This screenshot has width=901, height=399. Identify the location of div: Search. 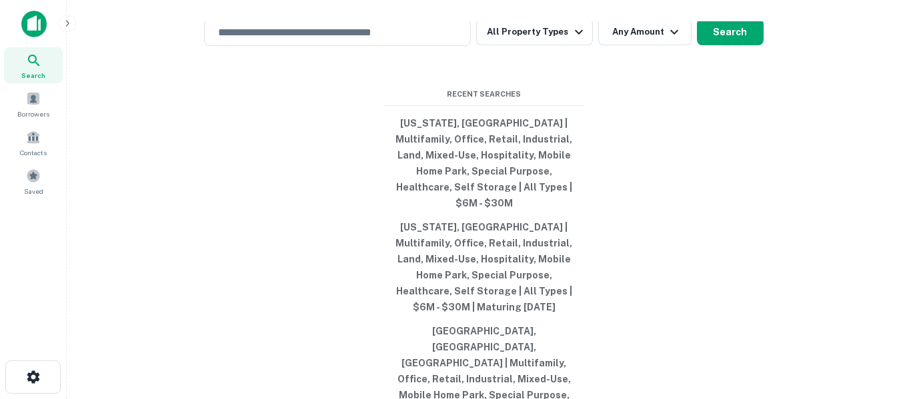
(33, 65).